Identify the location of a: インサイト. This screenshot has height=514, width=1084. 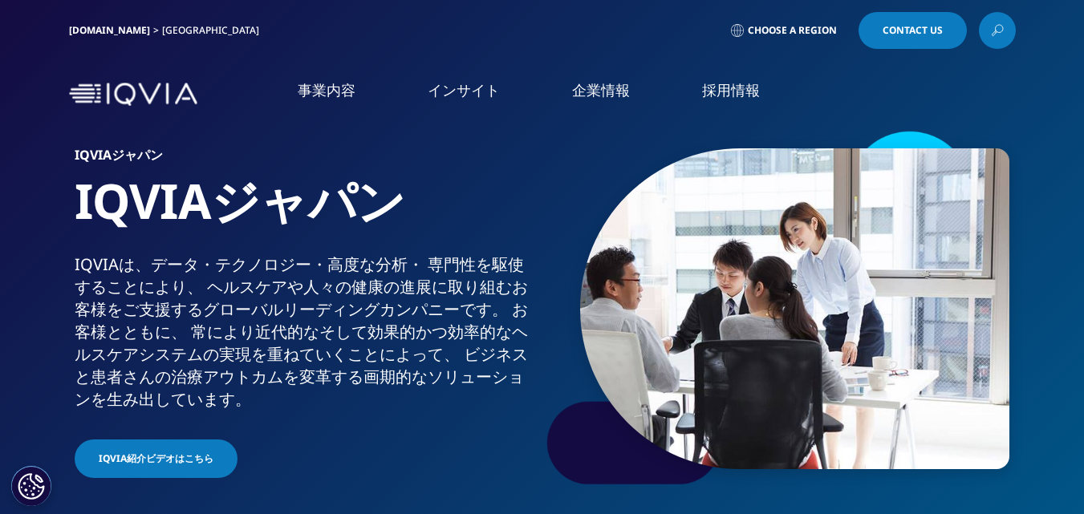
(464, 90).